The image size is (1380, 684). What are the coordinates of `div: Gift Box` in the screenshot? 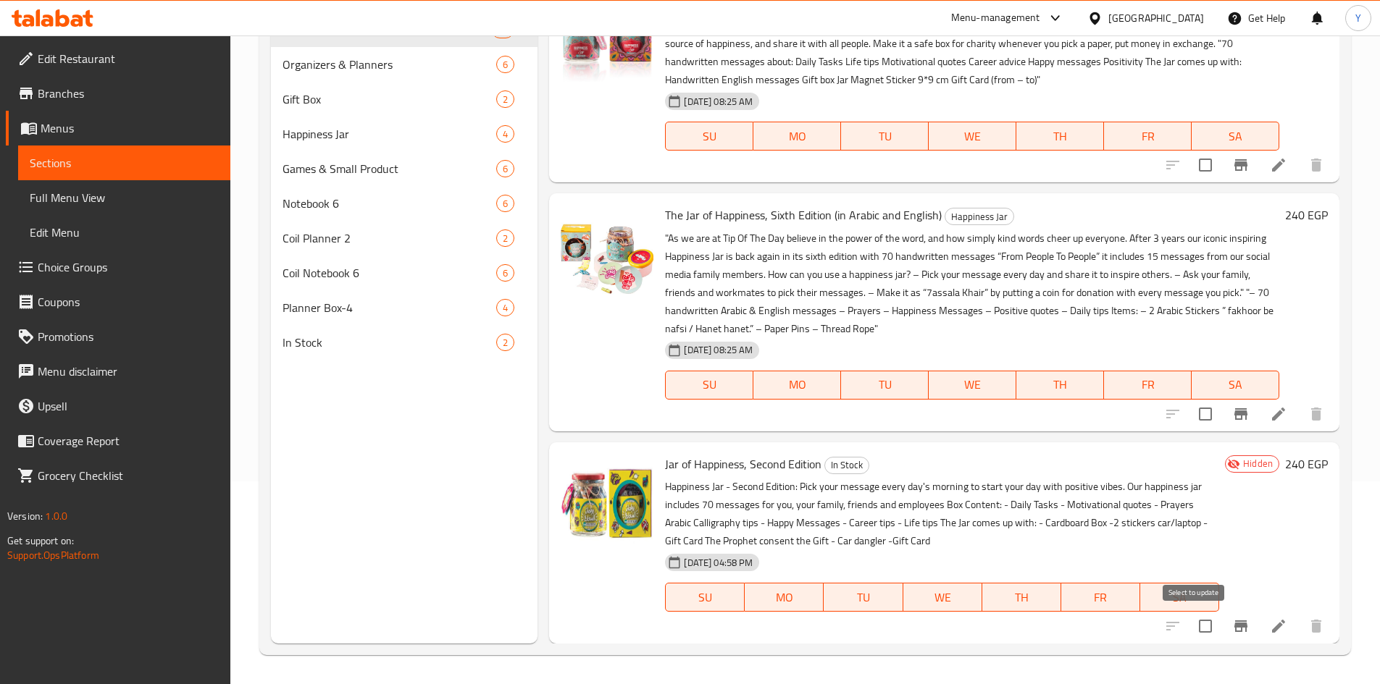 It's located at (390, 99).